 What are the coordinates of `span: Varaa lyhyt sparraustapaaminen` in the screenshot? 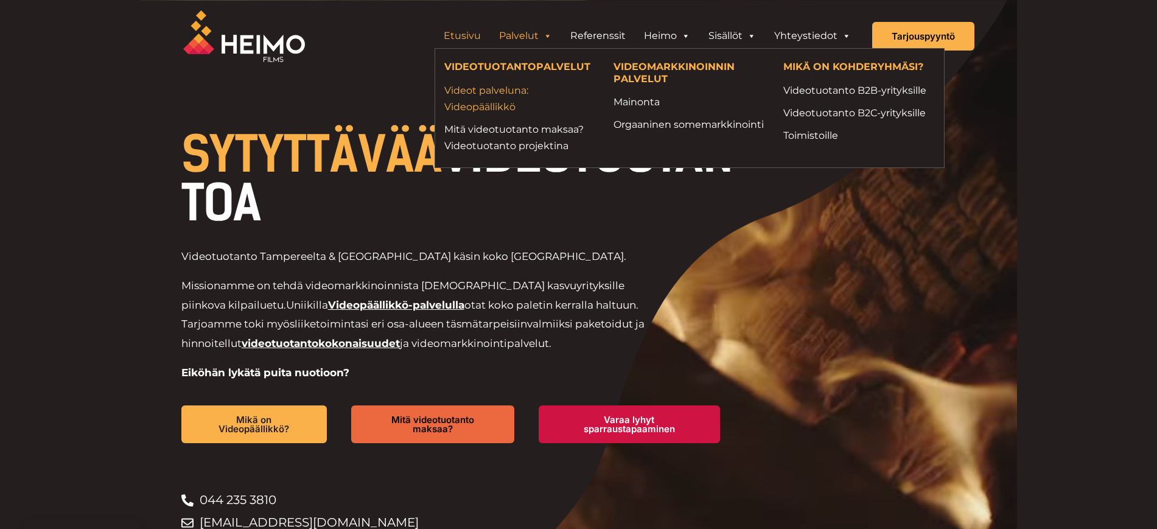 It's located at (629, 424).